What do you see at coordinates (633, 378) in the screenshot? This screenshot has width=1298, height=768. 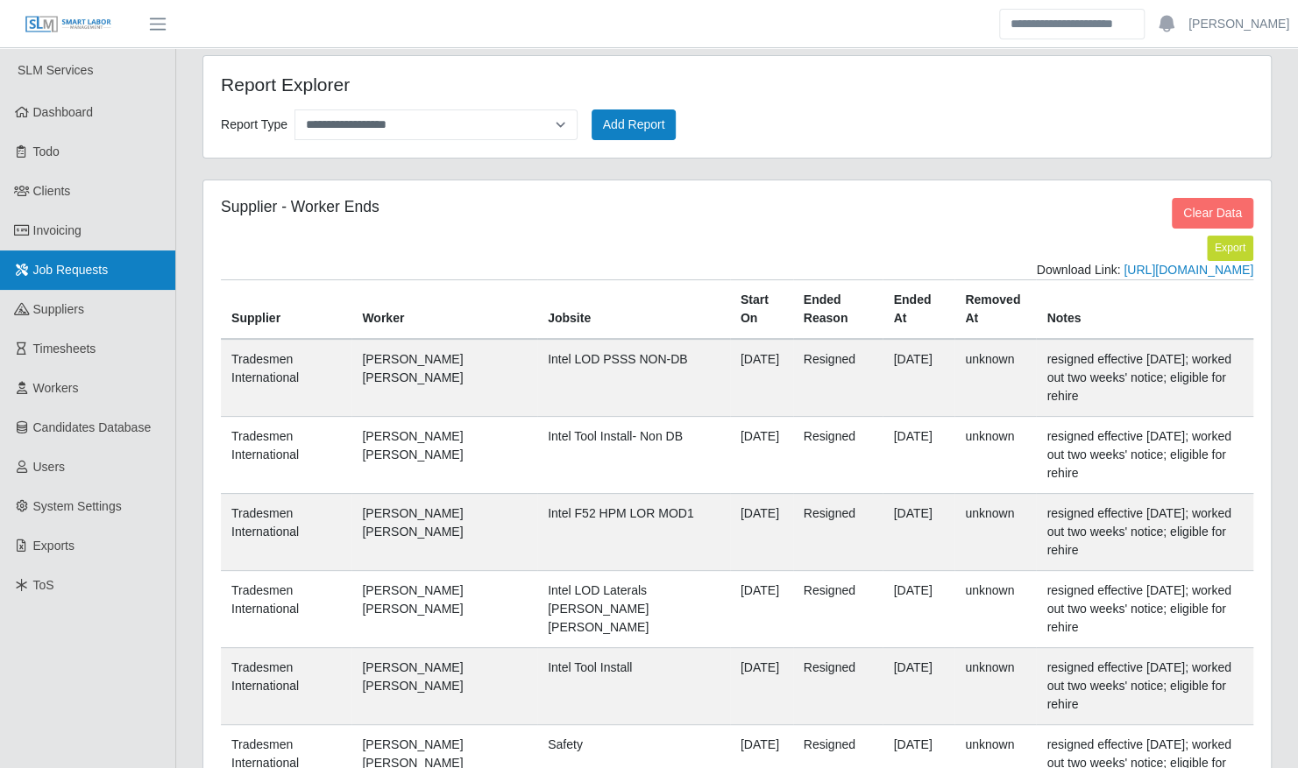 I see `td: Intel LOD PSSS NON-DB` at bounding box center [633, 378].